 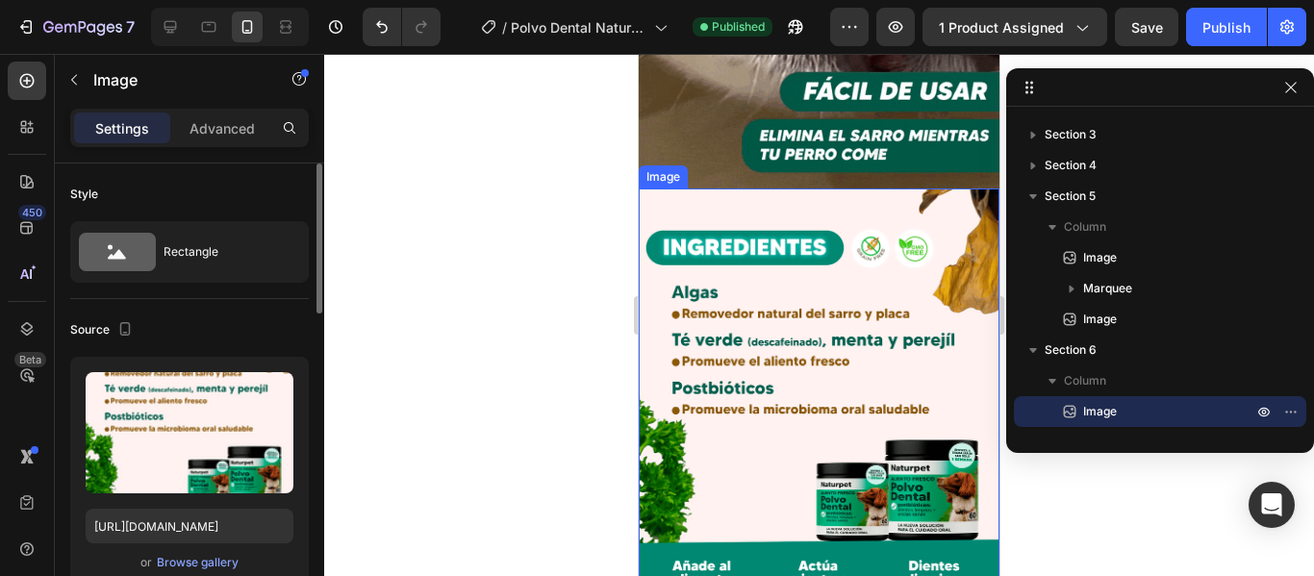 I want to click on span: or, so click(x=146, y=563).